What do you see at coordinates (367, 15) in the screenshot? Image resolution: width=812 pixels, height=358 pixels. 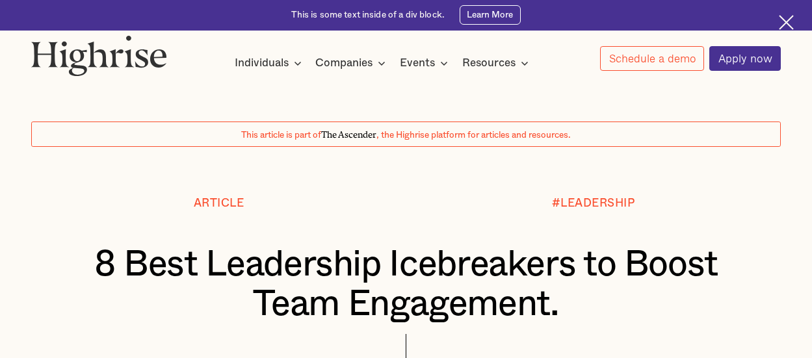 I see `div: This is some text inside of a div block.` at bounding box center [367, 15].